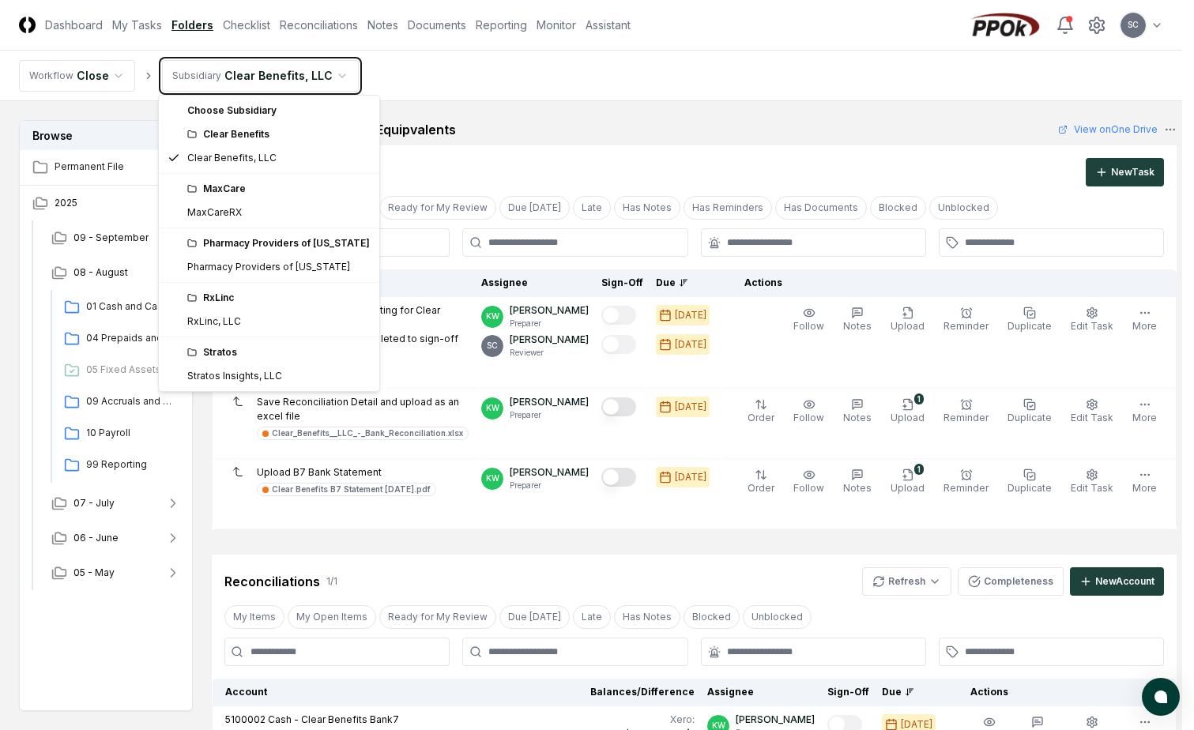  Describe the element at coordinates (214, 322) in the screenshot. I see `div: RxLinc, LLC` at that location.